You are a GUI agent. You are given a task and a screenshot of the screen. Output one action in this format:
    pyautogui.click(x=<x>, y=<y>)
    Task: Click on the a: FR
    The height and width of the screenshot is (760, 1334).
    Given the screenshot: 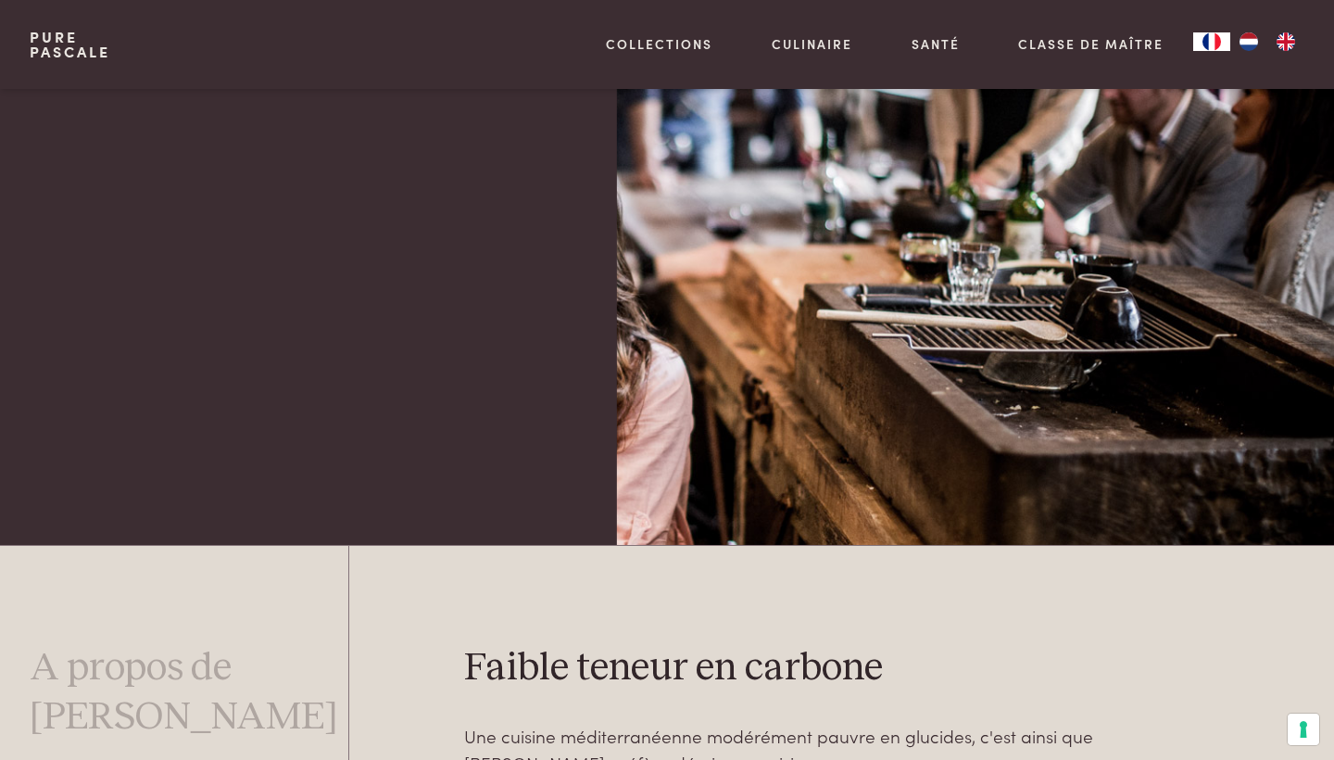 What is the action you would take?
    pyautogui.click(x=1212, y=42)
    